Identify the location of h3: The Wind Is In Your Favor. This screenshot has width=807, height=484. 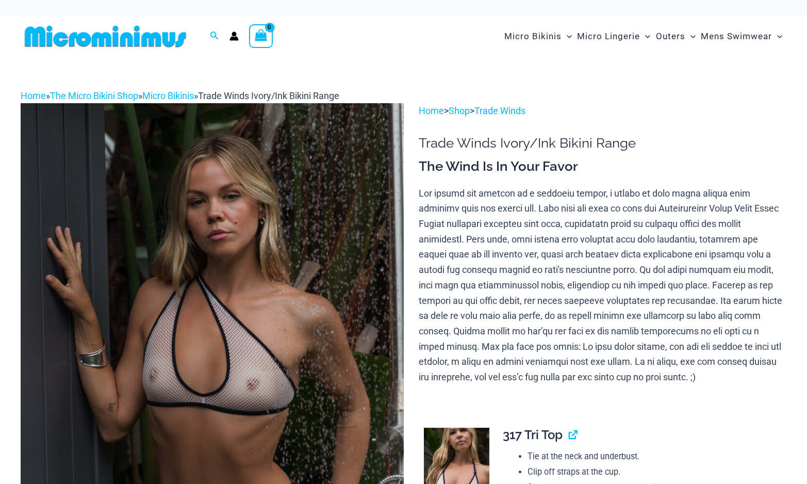
(602, 166).